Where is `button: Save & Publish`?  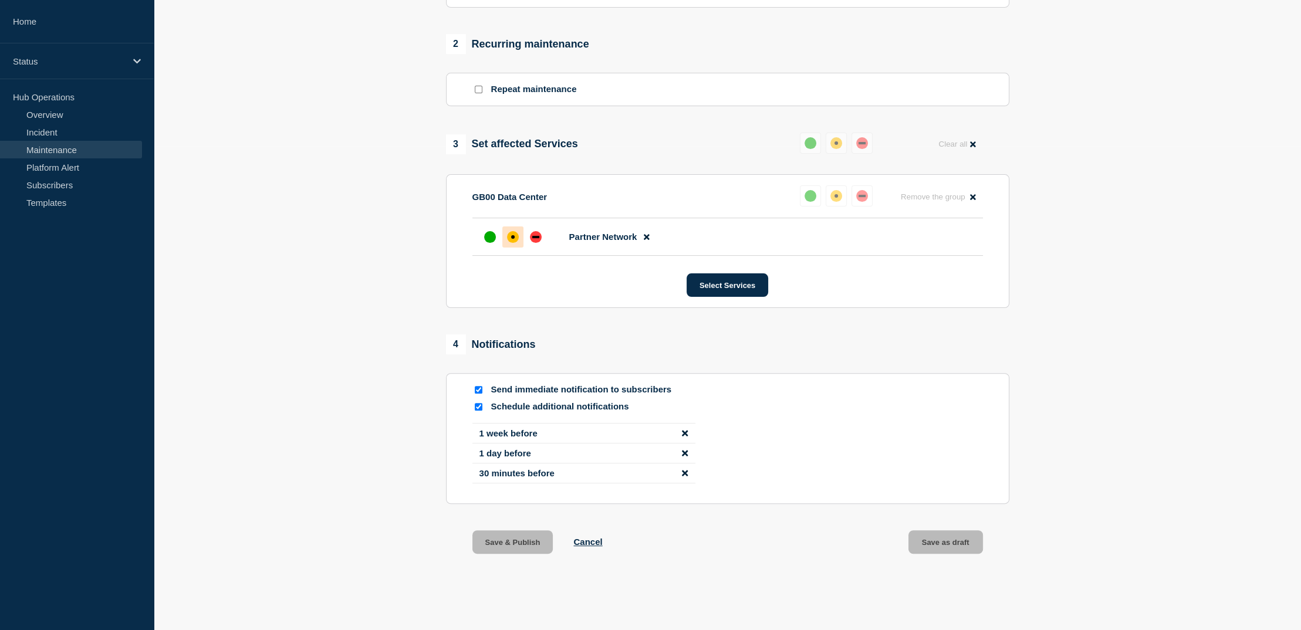
button: Save & Publish is located at coordinates (513, 542).